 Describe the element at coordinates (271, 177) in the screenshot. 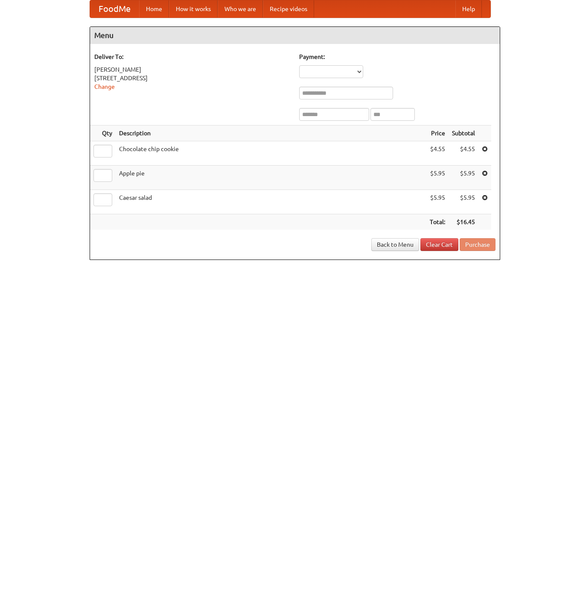

I see `td: Apple pie` at that location.